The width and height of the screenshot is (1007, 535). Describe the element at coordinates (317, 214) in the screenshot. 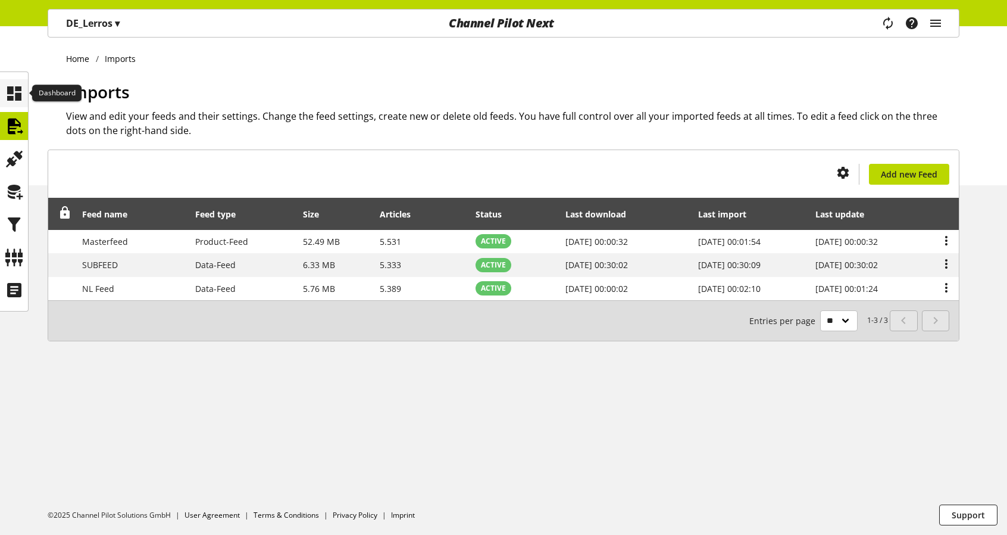

I see `div: Size` at that location.